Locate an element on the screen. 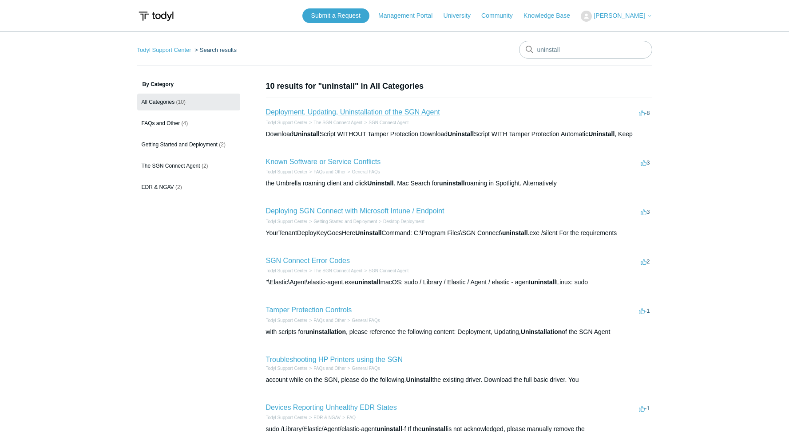  span: -8 is located at coordinates (644, 113).